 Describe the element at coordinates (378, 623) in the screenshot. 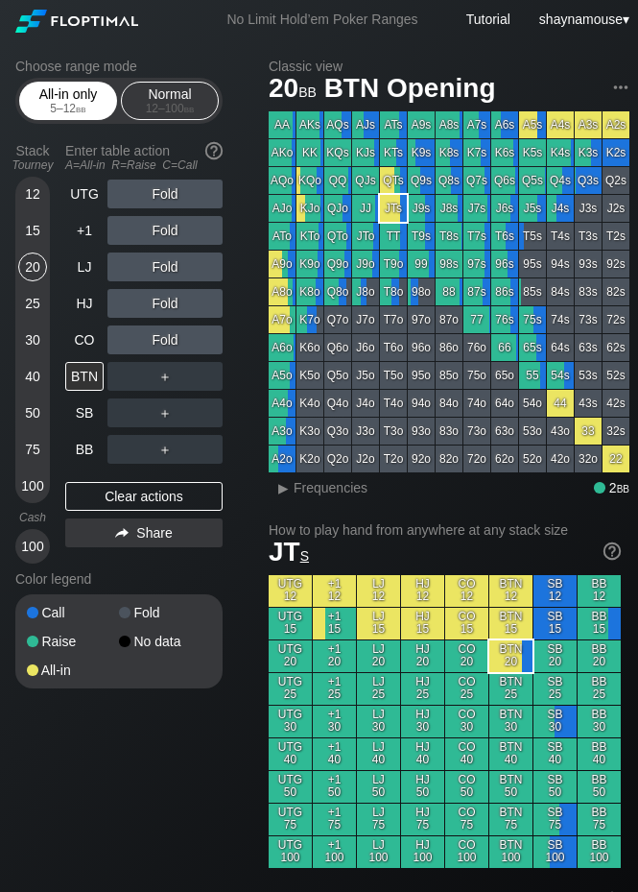

I see `div: LJ 15` at that location.